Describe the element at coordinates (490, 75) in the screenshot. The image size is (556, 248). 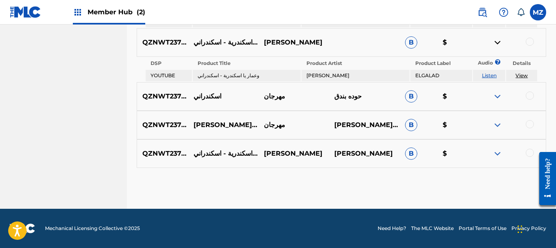
I see `a: Listen` at that location.